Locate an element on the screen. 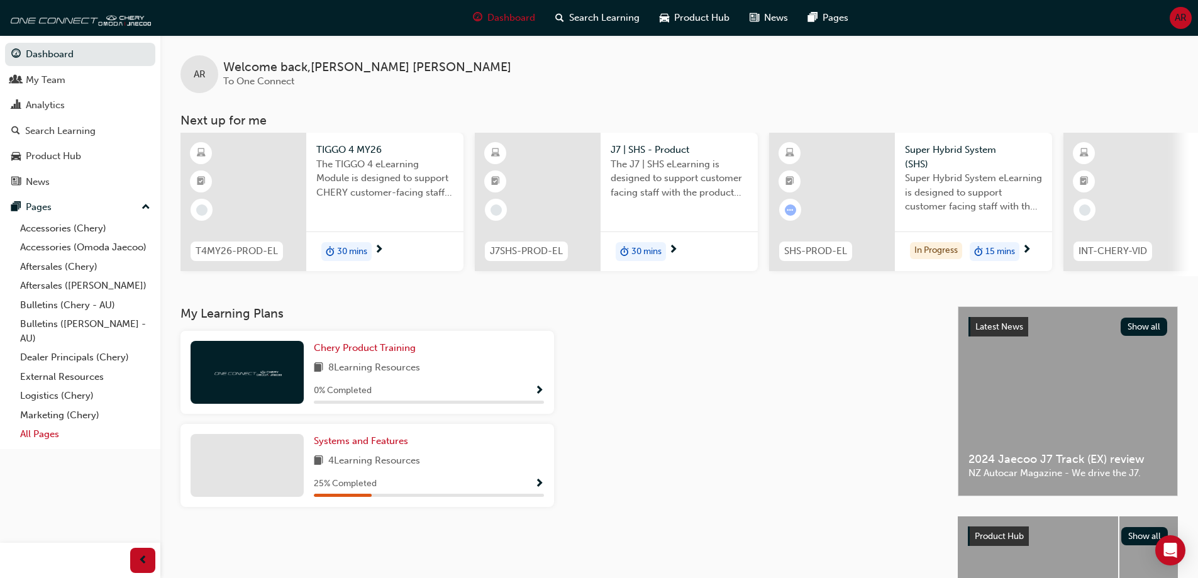 This screenshot has width=1198, height=578. a: Latest NewsShow all is located at coordinates (1068, 327).